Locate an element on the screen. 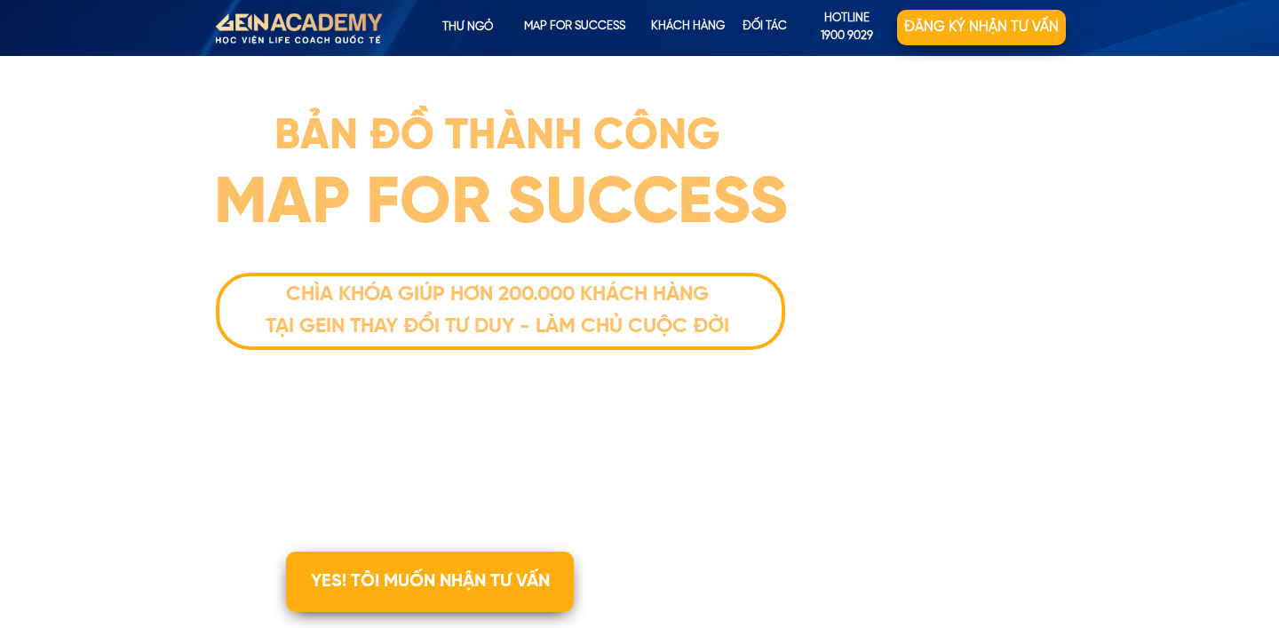 The image size is (1279, 628). p: YES! TÔI MUỐN NHẬN TƯ VẤN is located at coordinates (430, 582).